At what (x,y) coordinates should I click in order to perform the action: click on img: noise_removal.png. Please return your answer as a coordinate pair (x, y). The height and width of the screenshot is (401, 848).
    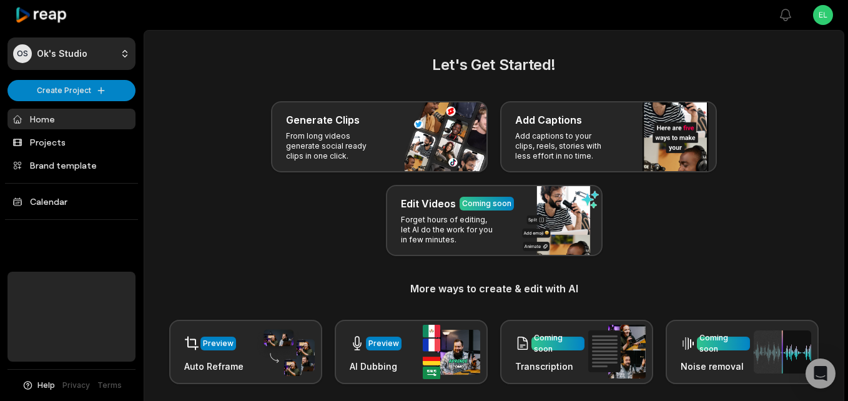
    Looking at the image, I should click on (783, 352).